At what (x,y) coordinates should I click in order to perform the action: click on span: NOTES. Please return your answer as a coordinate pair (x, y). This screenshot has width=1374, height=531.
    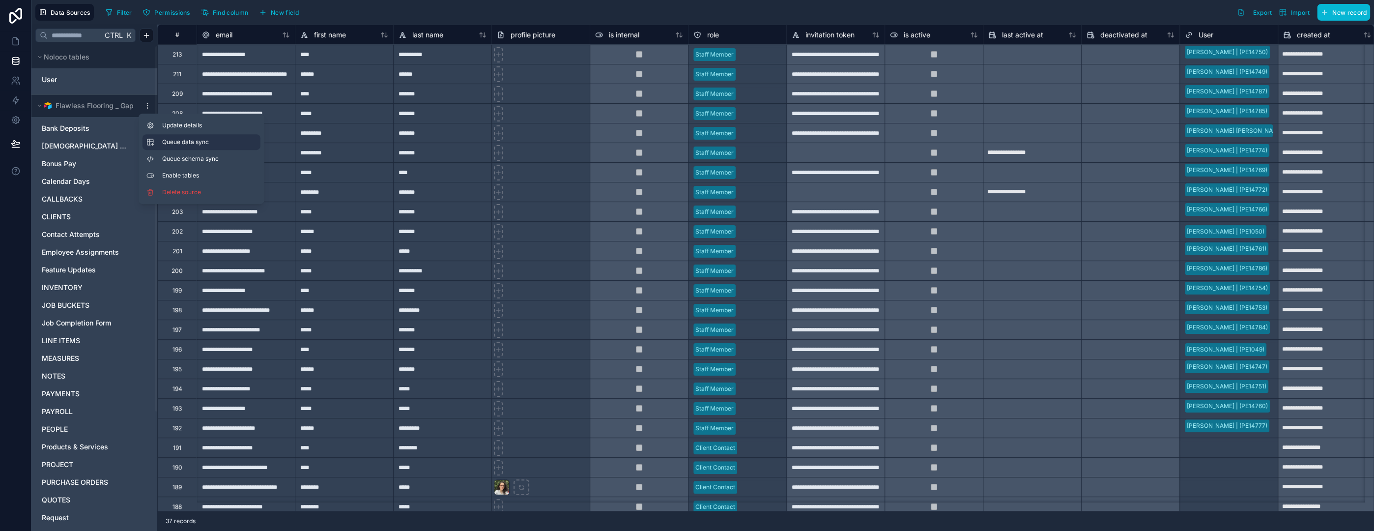
    Looking at the image, I should click on (54, 376).